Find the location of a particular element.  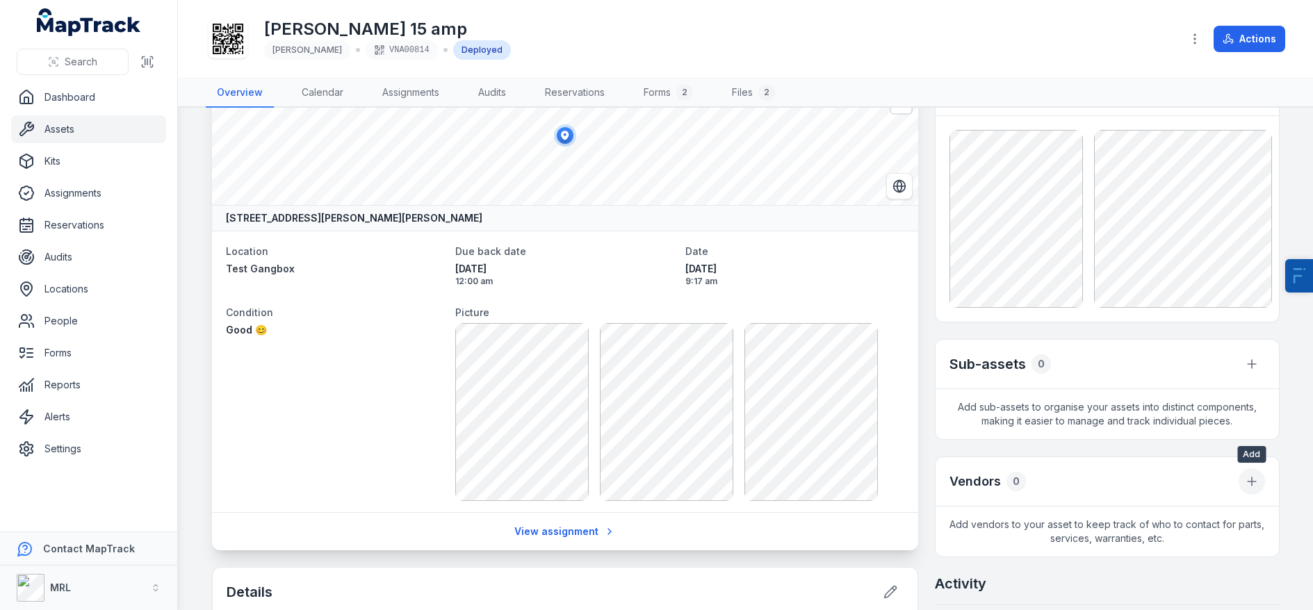

a: Forms2 is located at coordinates (668, 93).